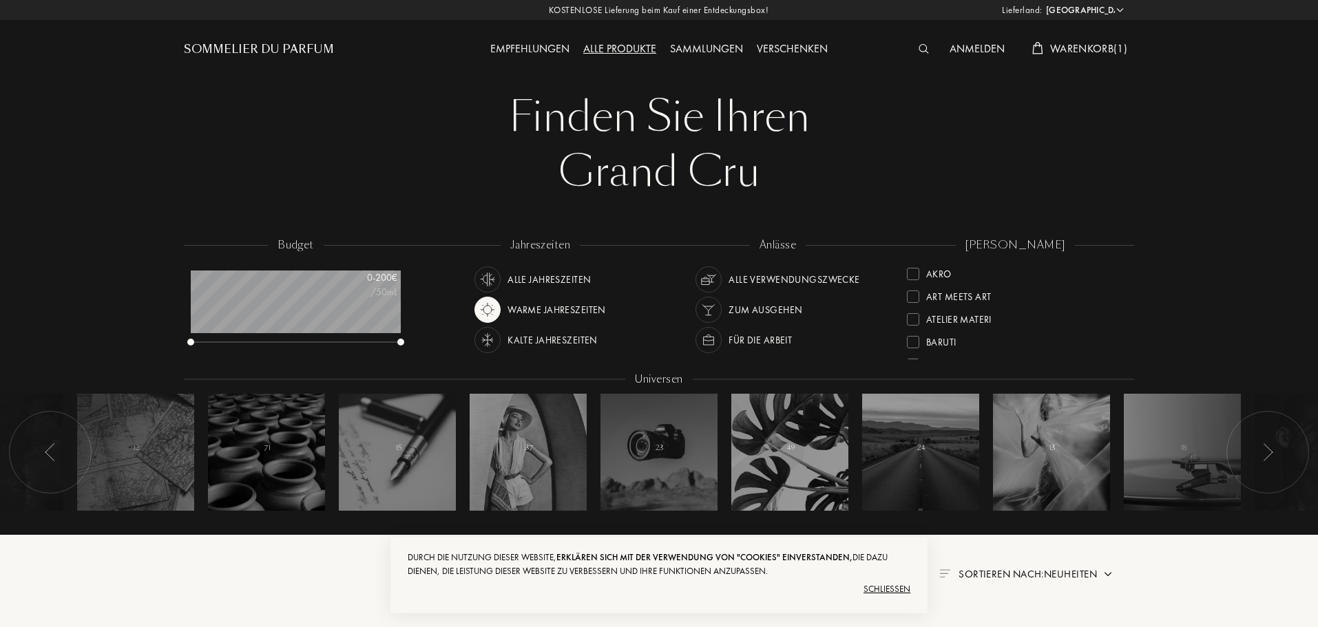  What do you see at coordinates (1108, 574) in the screenshot?
I see `img: arrow.png` at bounding box center [1108, 574].